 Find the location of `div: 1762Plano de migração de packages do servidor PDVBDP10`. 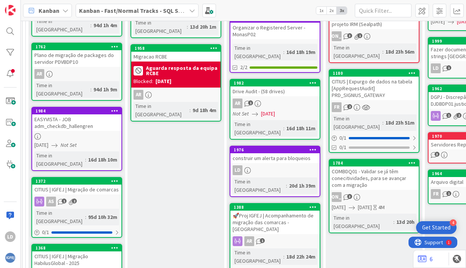

div: 1762Plano de migração de packages do servidor PDVBDP10 is located at coordinates (77, 55).